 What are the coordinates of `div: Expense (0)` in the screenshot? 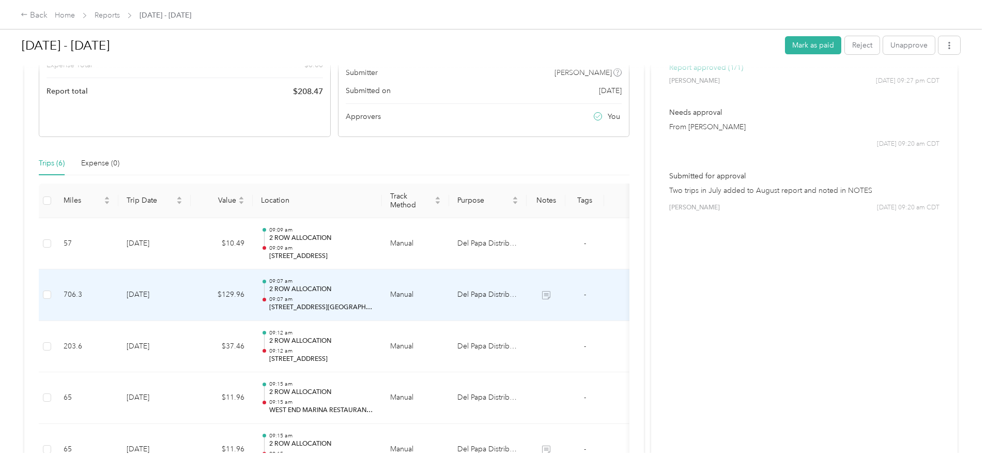 It's located at (100, 163).